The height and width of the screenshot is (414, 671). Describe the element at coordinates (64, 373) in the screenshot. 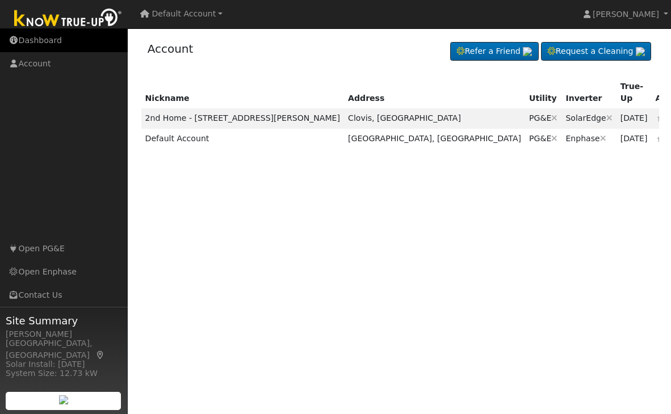

I see `div: System Size: 12.73 kW` at that location.